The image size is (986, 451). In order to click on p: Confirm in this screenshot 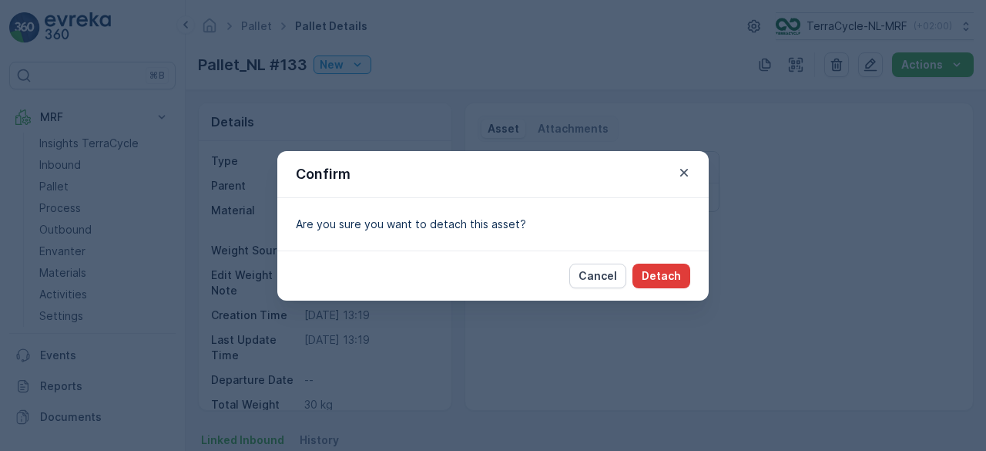, I will do `click(323, 174)`.